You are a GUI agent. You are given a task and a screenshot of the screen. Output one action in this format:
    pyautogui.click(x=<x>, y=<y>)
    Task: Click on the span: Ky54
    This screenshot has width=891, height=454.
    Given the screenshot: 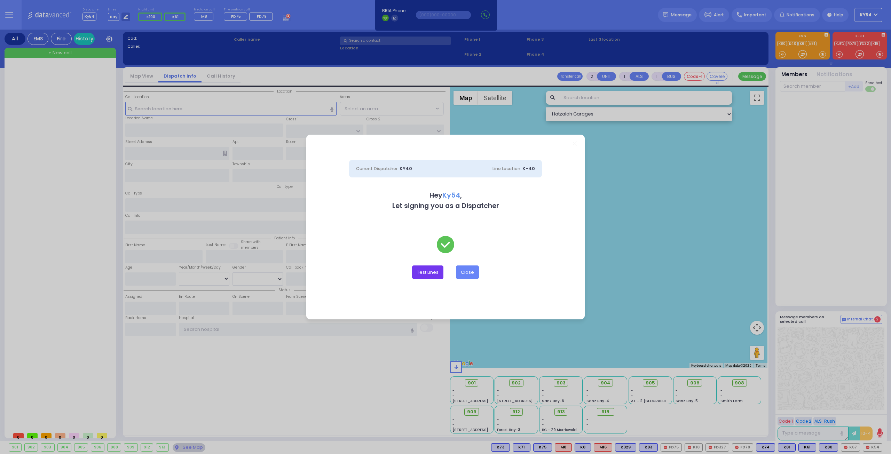 What is the action you would take?
    pyautogui.click(x=451, y=195)
    